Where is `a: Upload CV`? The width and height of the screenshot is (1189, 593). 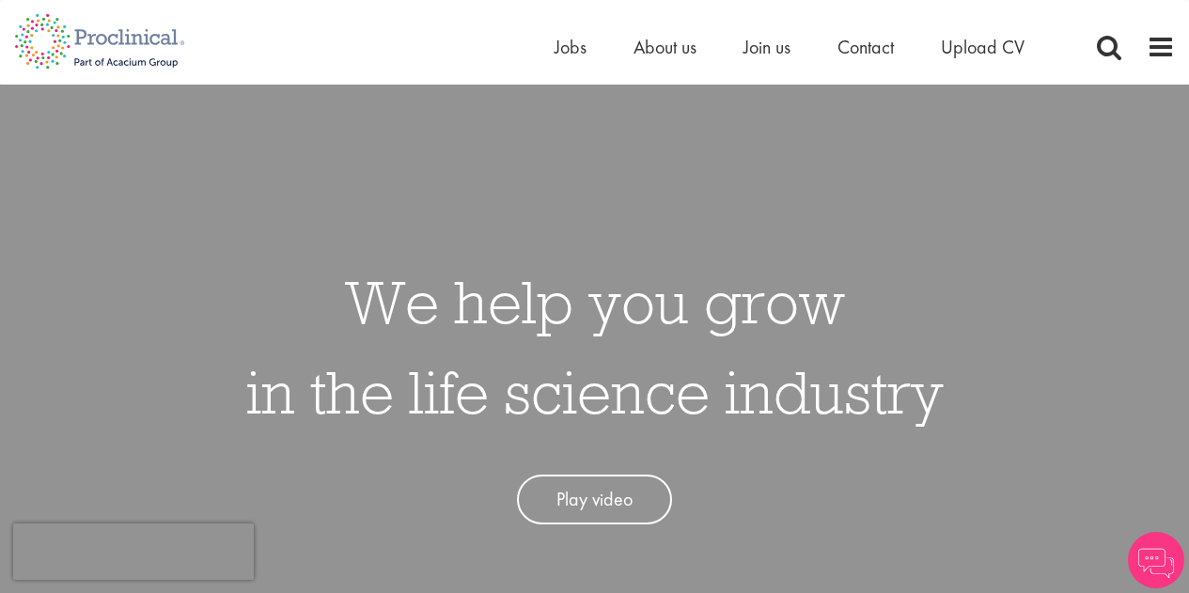
a: Upload CV is located at coordinates (982, 47).